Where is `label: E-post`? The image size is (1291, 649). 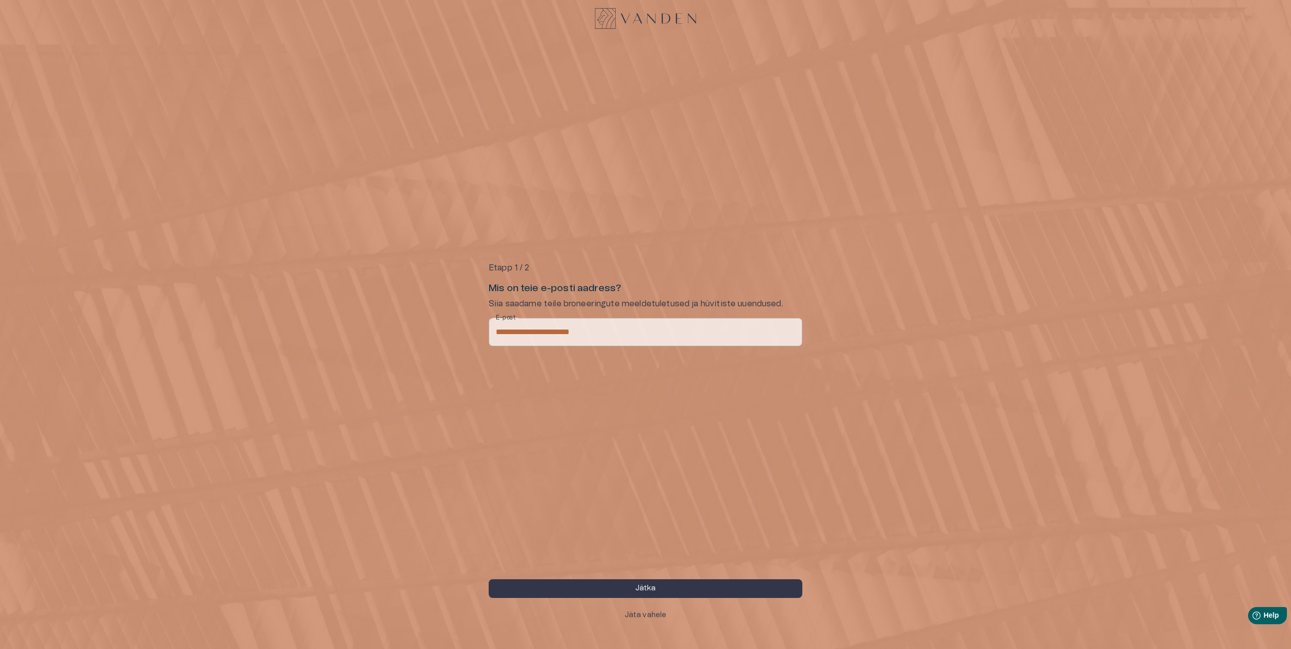 label: E-post is located at coordinates (506, 318).